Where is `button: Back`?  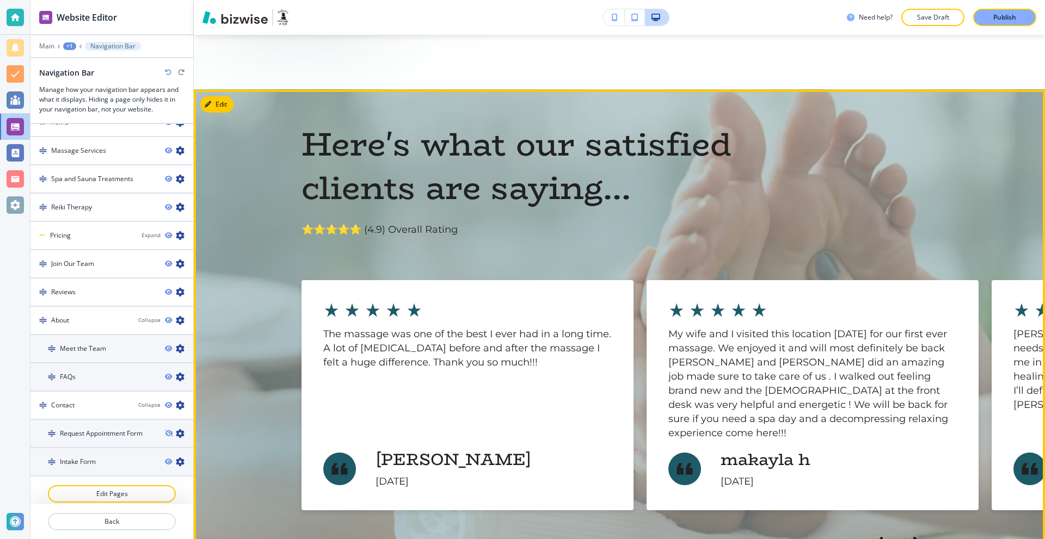
button: Back is located at coordinates (112, 522).